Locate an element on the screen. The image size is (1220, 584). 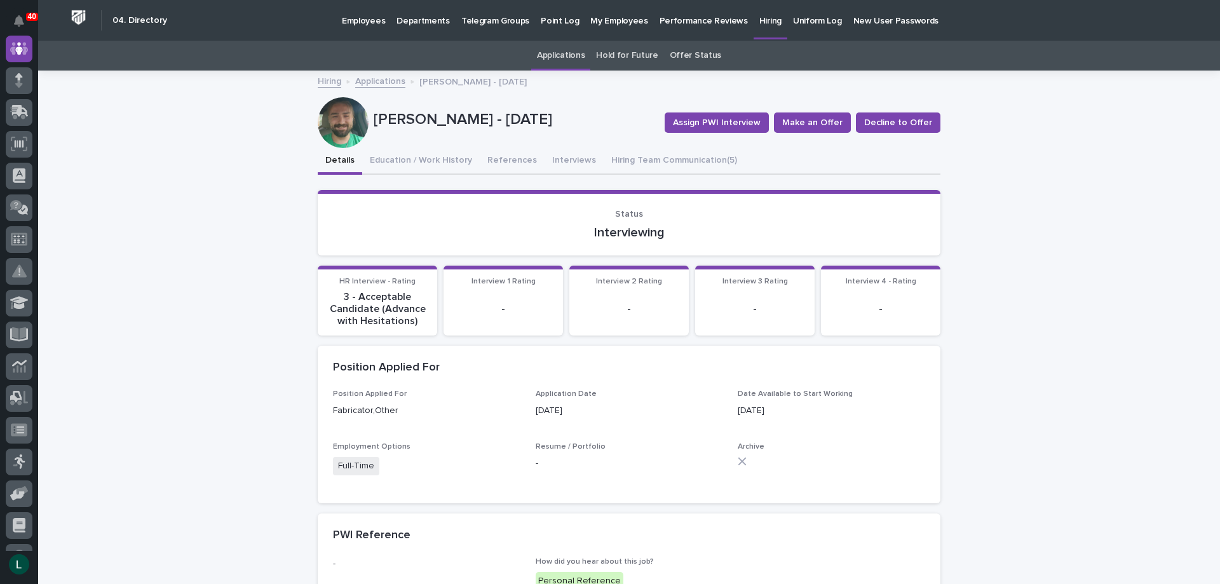
span: Assign PWI Interview is located at coordinates (717, 123).